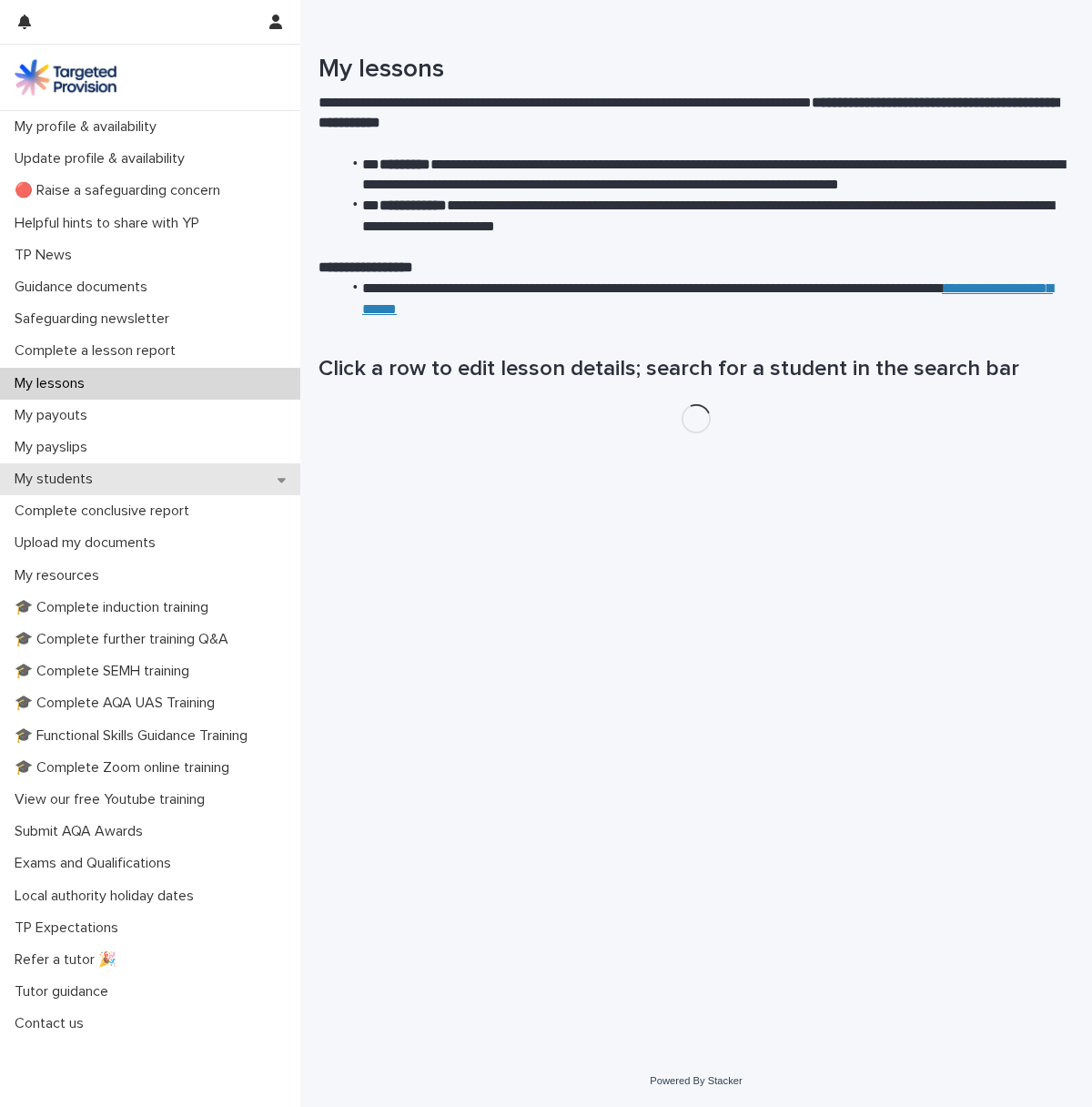  What do you see at coordinates (69, 960) in the screenshot?
I see `p: Refer a tutor 🎉` at bounding box center [69, 960].